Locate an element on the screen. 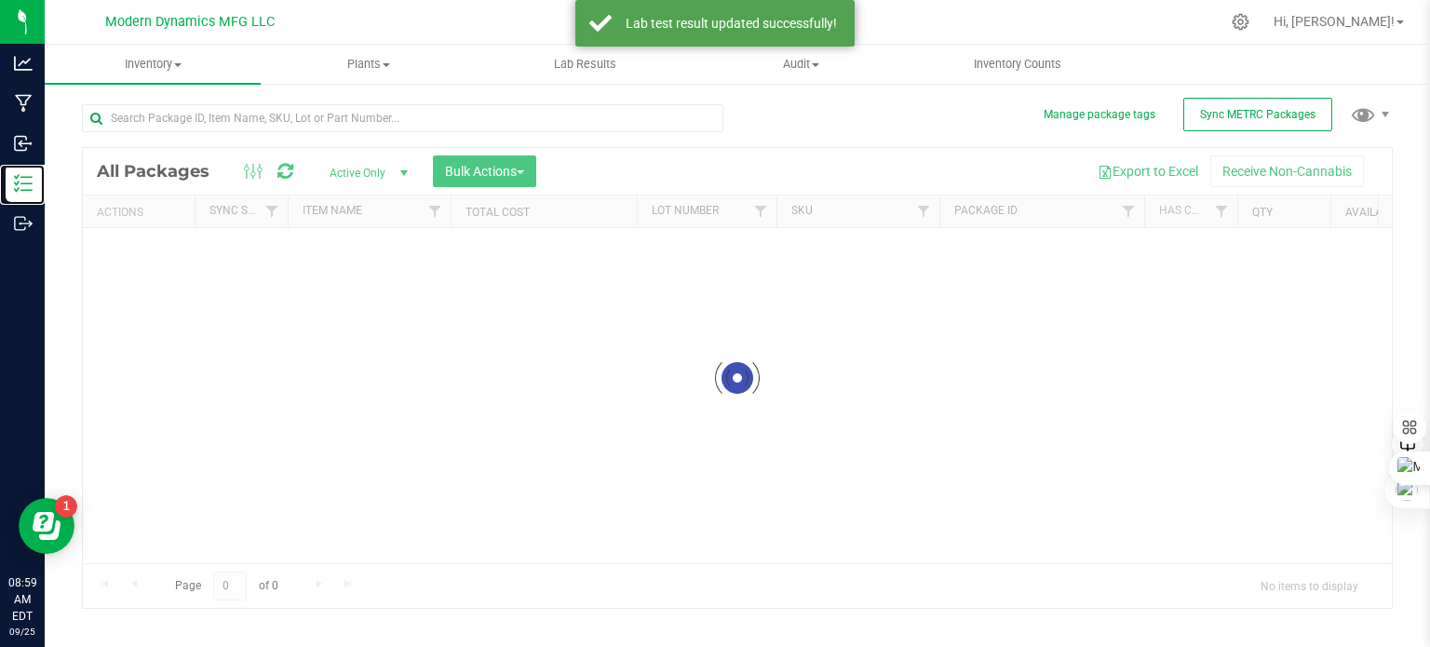  span: Inventory is located at coordinates (153, 64).